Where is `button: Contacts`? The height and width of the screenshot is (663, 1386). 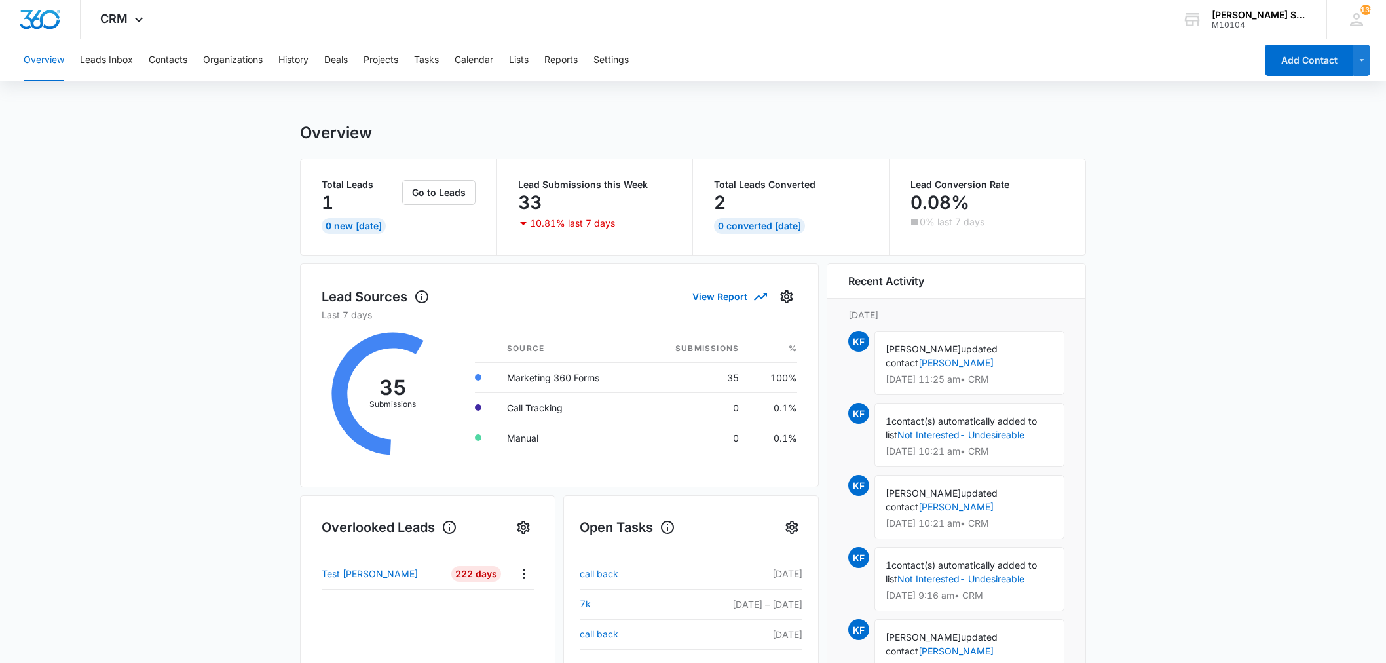 button: Contacts is located at coordinates (168, 60).